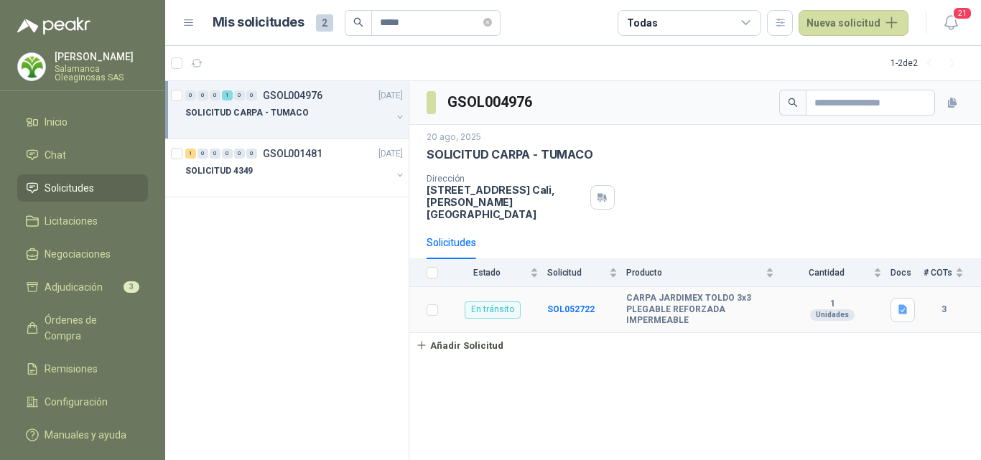  Describe the element at coordinates (571, 310) in the screenshot. I see `b: SOL052722` at that location.